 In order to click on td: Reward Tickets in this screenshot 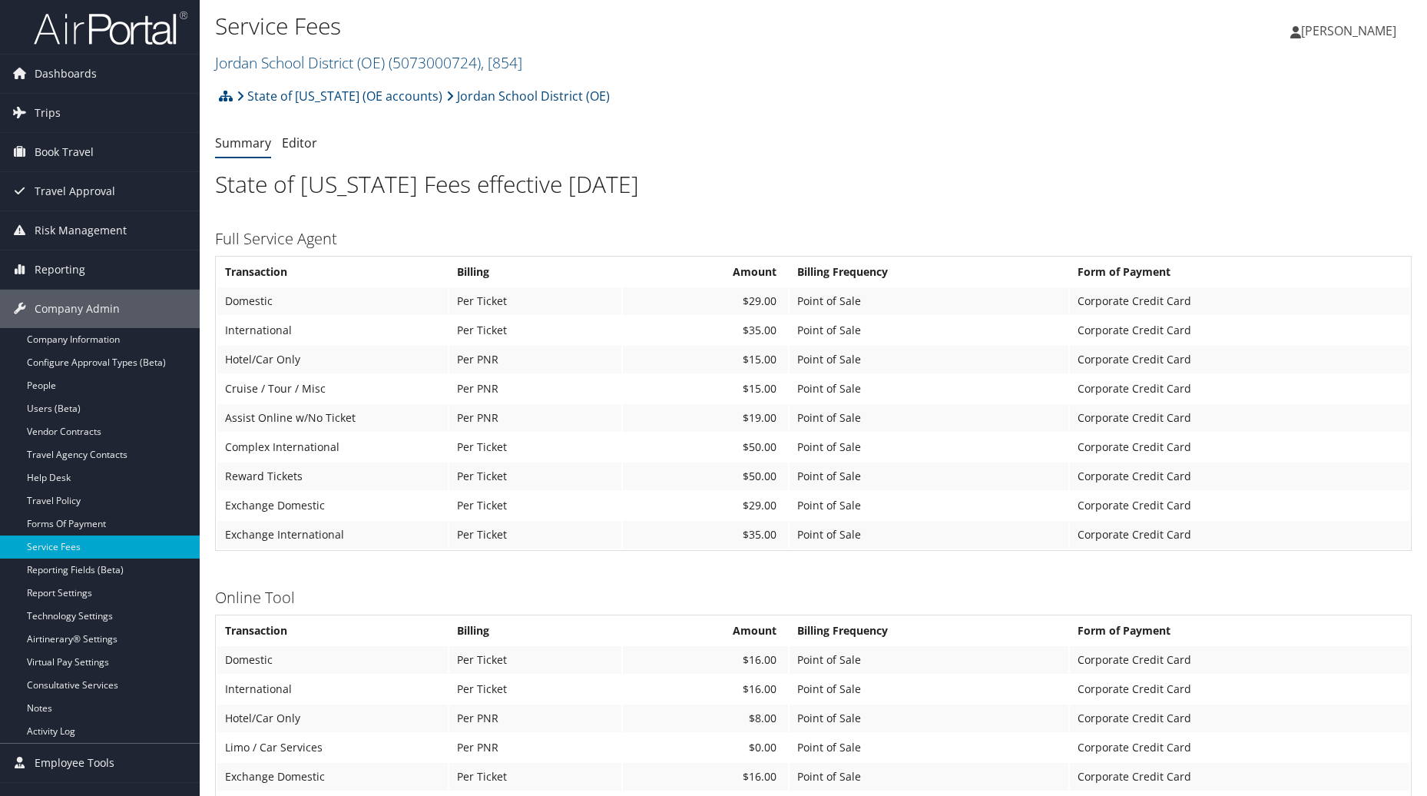, I will do `click(333, 476)`.